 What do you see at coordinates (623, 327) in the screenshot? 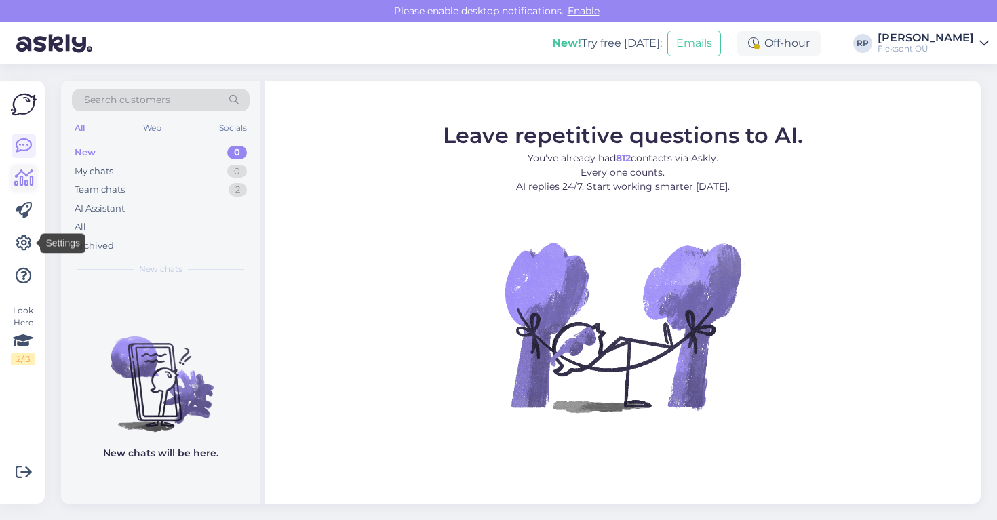
I see `img: No Chat active` at bounding box center [623, 327].